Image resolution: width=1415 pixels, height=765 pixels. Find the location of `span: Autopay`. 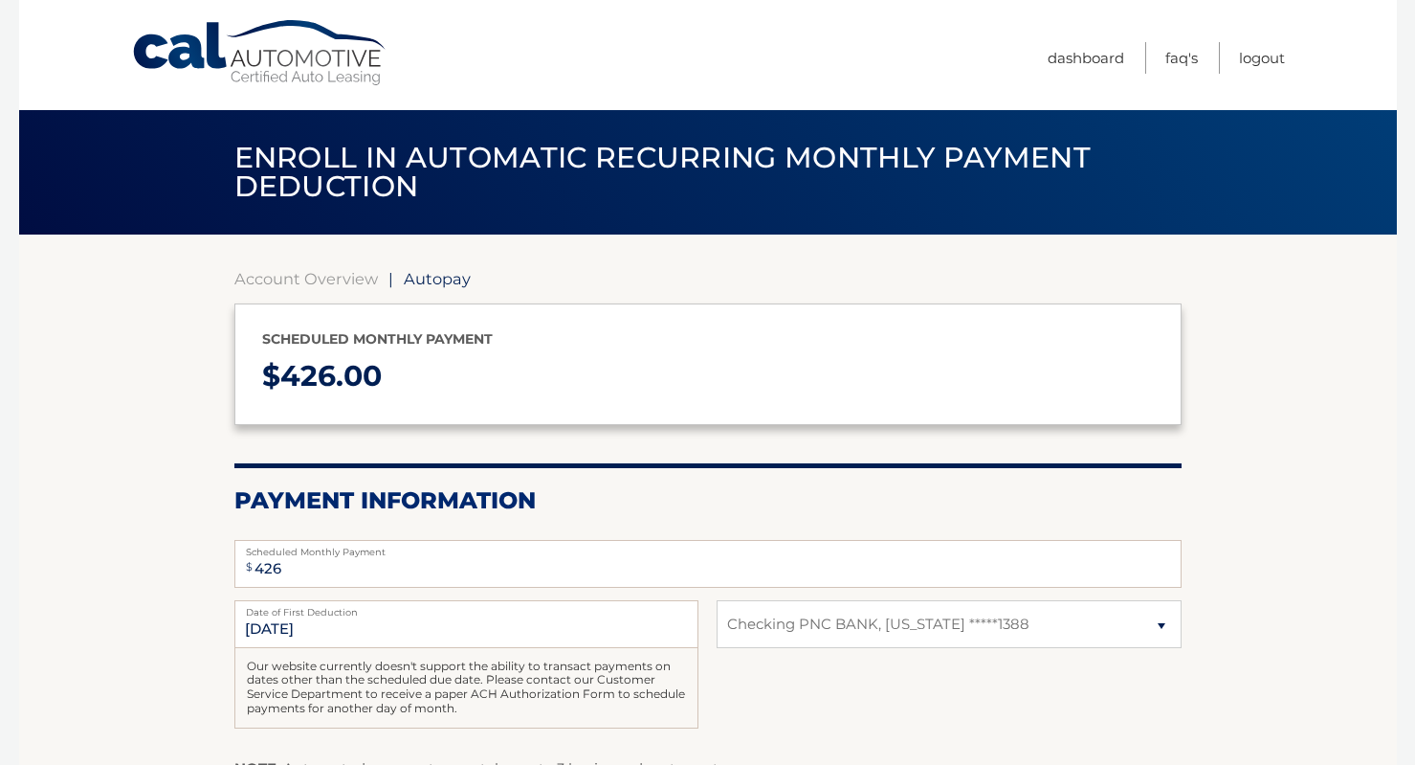

span: Autopay is located at coordinates (437, 278).